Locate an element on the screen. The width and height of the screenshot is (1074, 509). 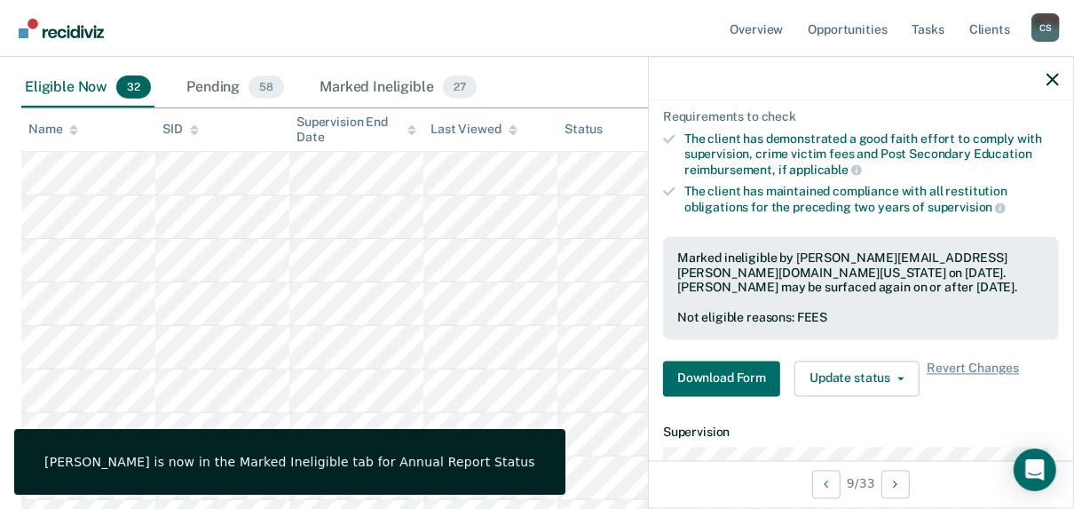
span: applicable is located at coordinates (825, 170).